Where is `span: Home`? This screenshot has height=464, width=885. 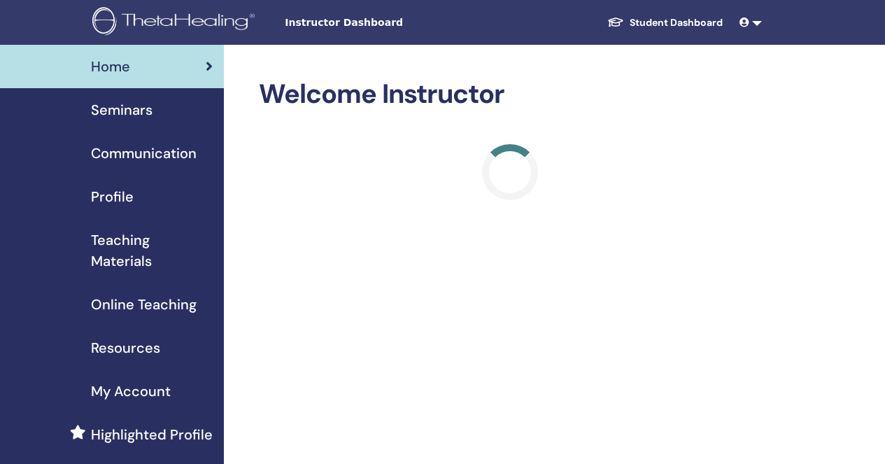 span: Home is located at coordinates (111, 66).